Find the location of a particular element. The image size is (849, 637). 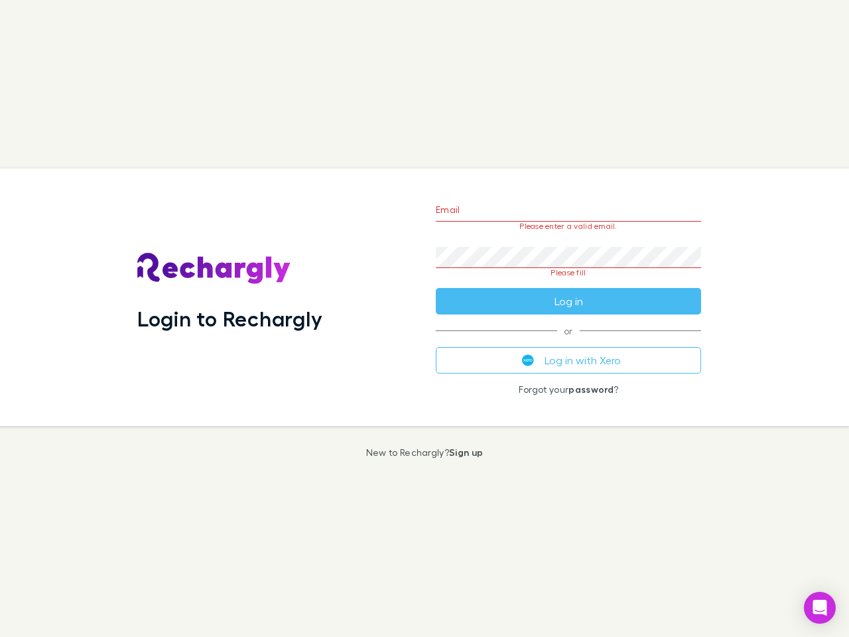

a: password is located at coordinates (591, 389).